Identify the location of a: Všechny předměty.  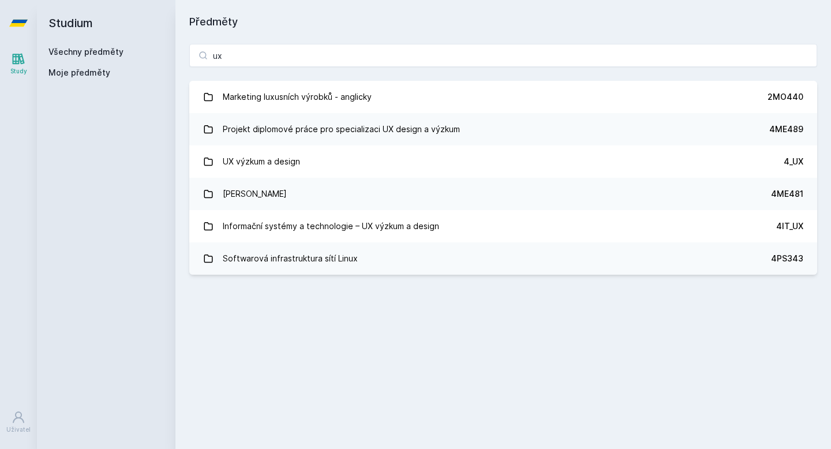
(86, 51).